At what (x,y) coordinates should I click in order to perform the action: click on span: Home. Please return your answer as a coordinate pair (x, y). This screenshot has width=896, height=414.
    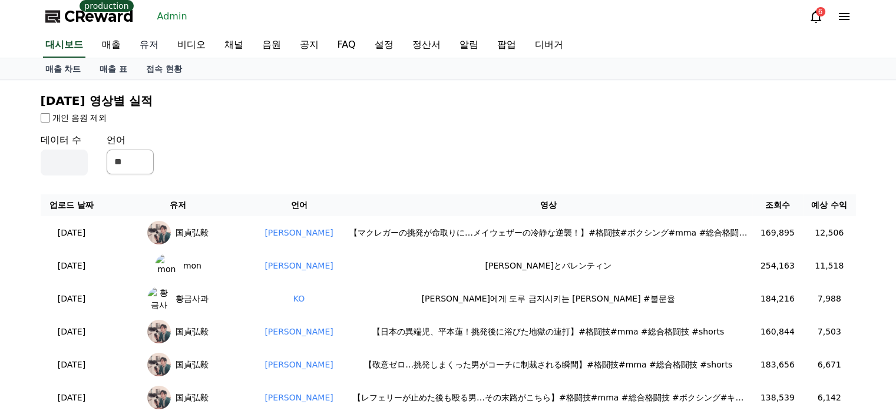
    Looking at the image, I should click on (40, 353).